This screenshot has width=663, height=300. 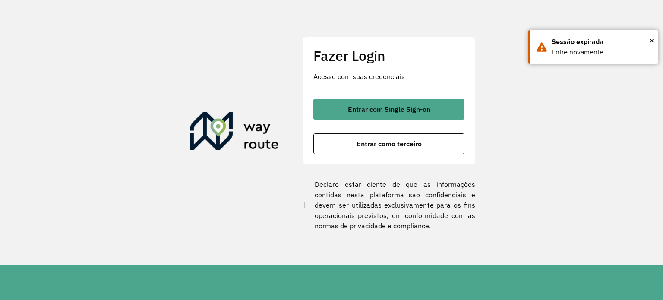 What do you see at coordinates (389, 56) in the screenshot?
I see `h2: Fazer Login` at bounding box center [389, 56].